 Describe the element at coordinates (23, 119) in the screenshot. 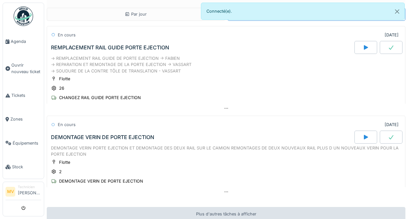

I see `a: Zones` at that location.